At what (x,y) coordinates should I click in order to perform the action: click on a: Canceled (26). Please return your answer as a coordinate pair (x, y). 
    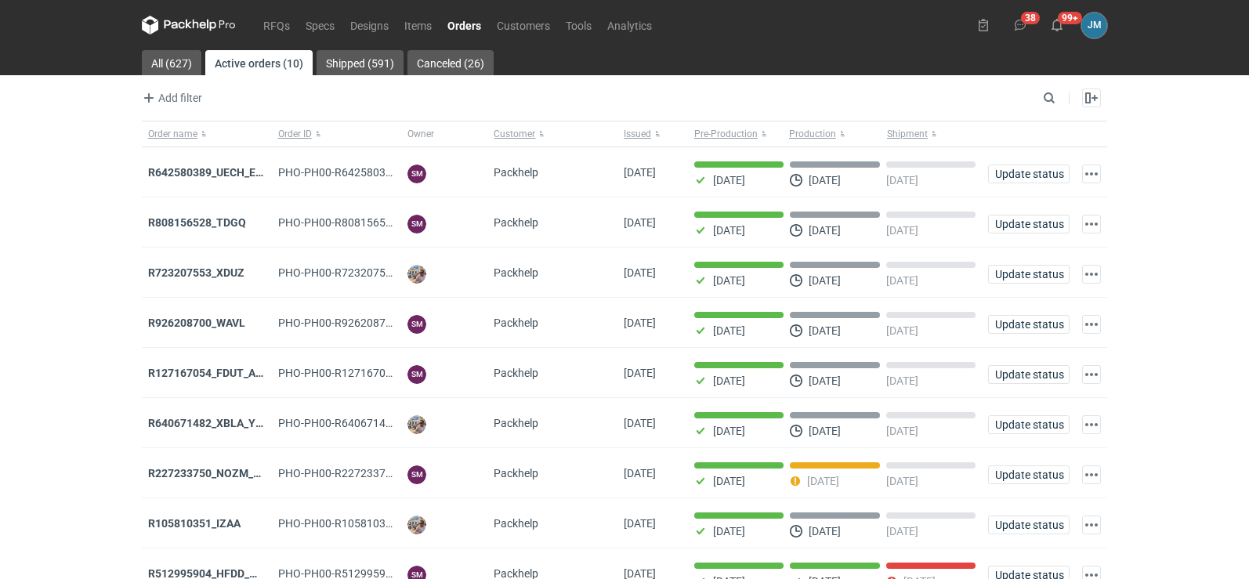
    Looking at the image, I should click on (450, 63).